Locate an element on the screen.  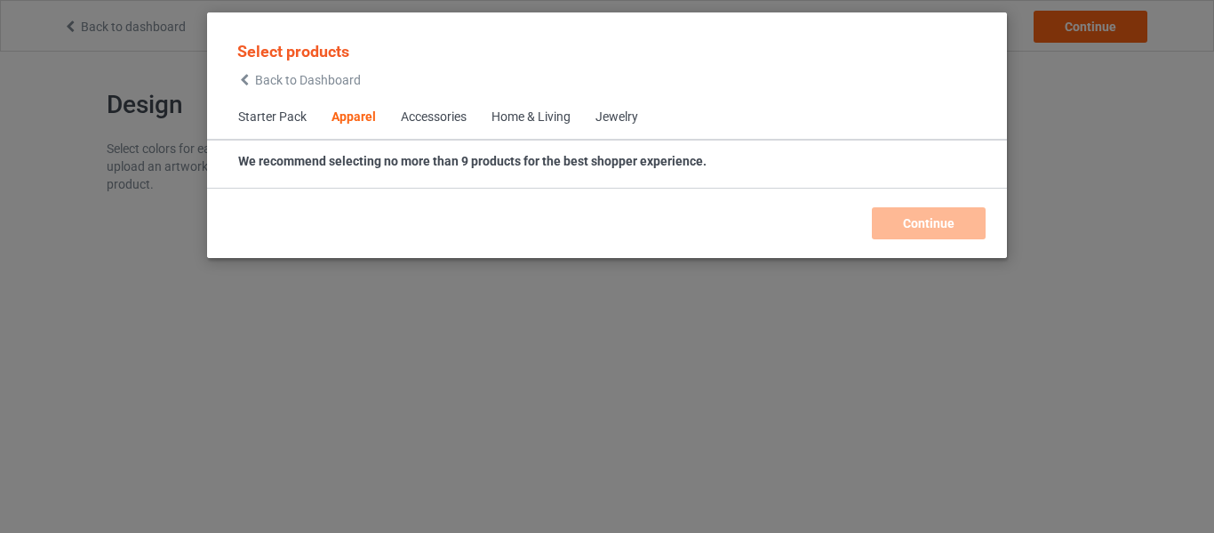
div: Apparel is located at coordinates (354, 117).